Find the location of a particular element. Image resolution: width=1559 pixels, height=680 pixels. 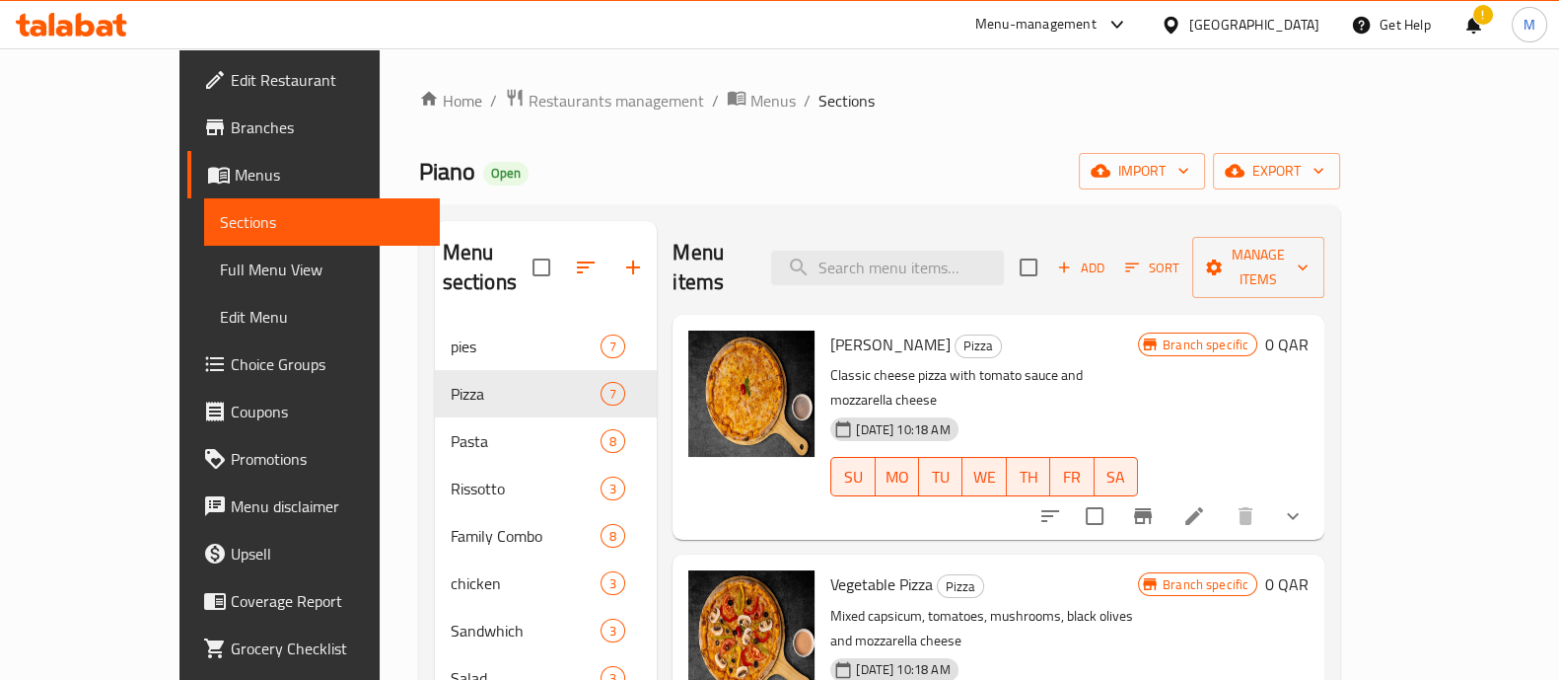

span: Pasta is located at coordinates (526, 441).